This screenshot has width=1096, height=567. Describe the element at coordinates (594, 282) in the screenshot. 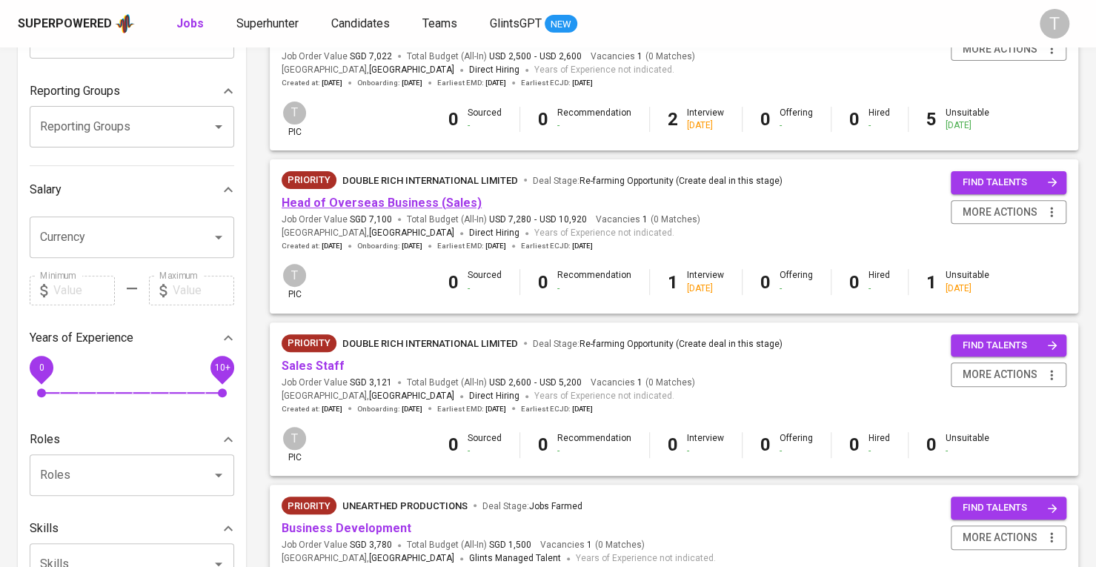

I see `div: Recommendation` at that location.